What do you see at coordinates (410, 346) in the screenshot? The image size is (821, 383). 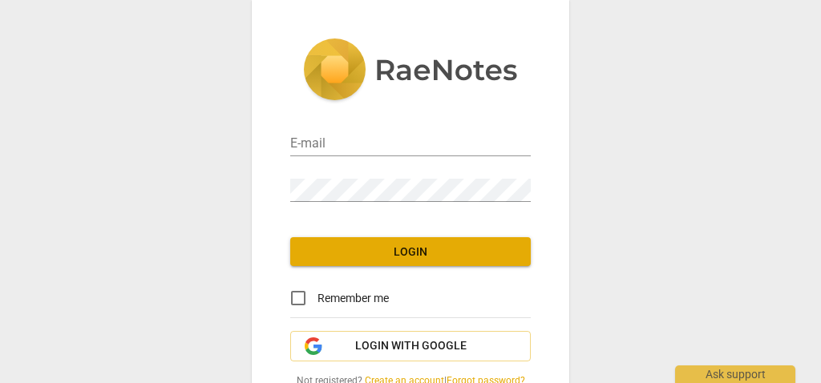 I see `button: Login with Google` at bounding box center [410, 346].